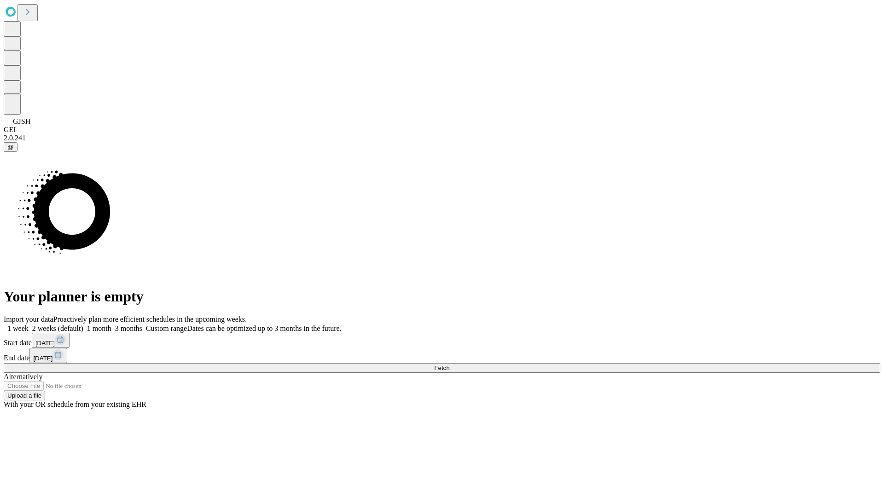  I want to click on div: End date, so click(442, 355).